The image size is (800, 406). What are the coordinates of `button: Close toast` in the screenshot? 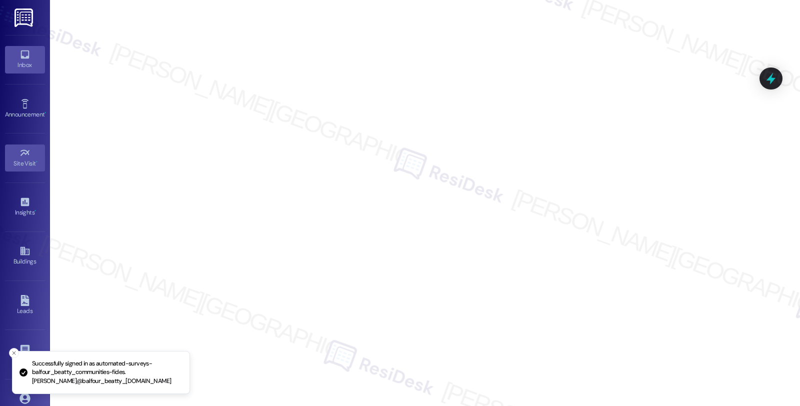 It's located at (14, 353).